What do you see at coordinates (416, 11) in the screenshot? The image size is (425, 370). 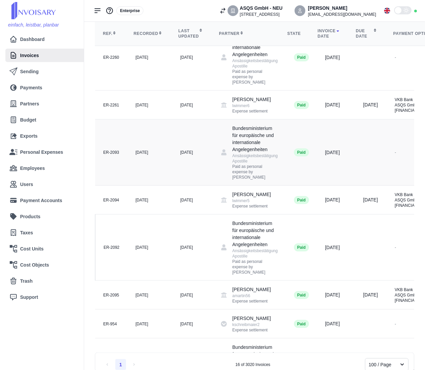 I see `div: Online` at bounding box center [416, 11].